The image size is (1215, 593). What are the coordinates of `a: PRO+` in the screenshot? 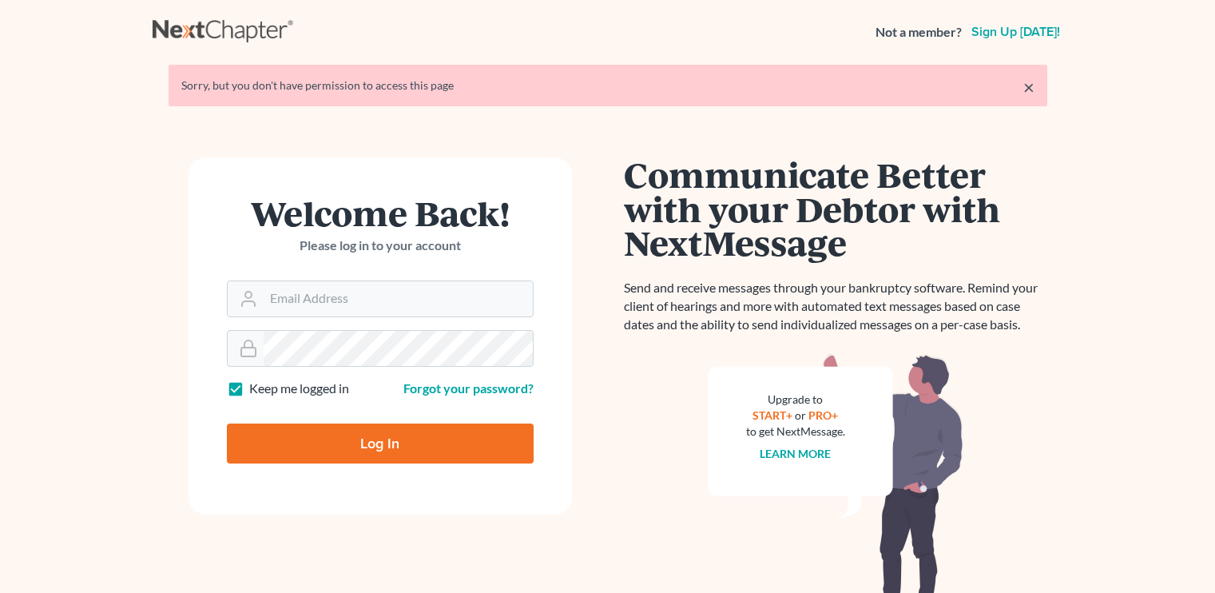 It's located at (823, 415).